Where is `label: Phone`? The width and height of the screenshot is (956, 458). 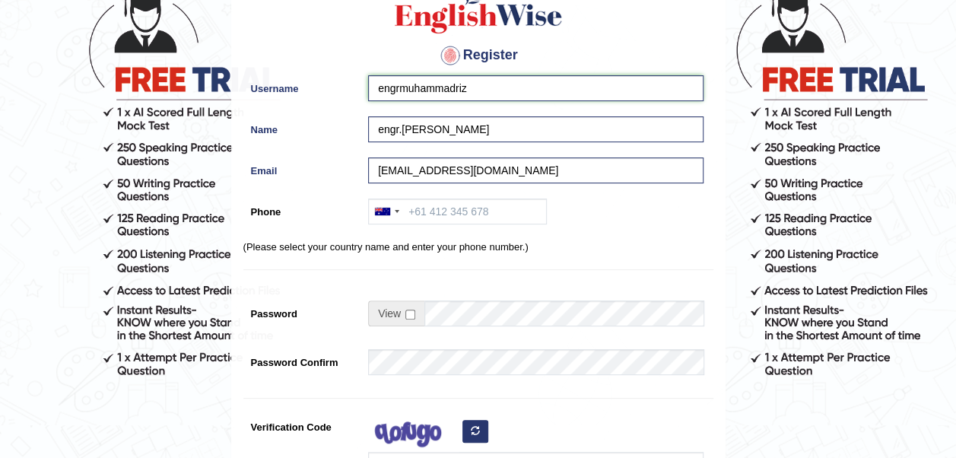 label: Phone is located at coordinates (302, 208).